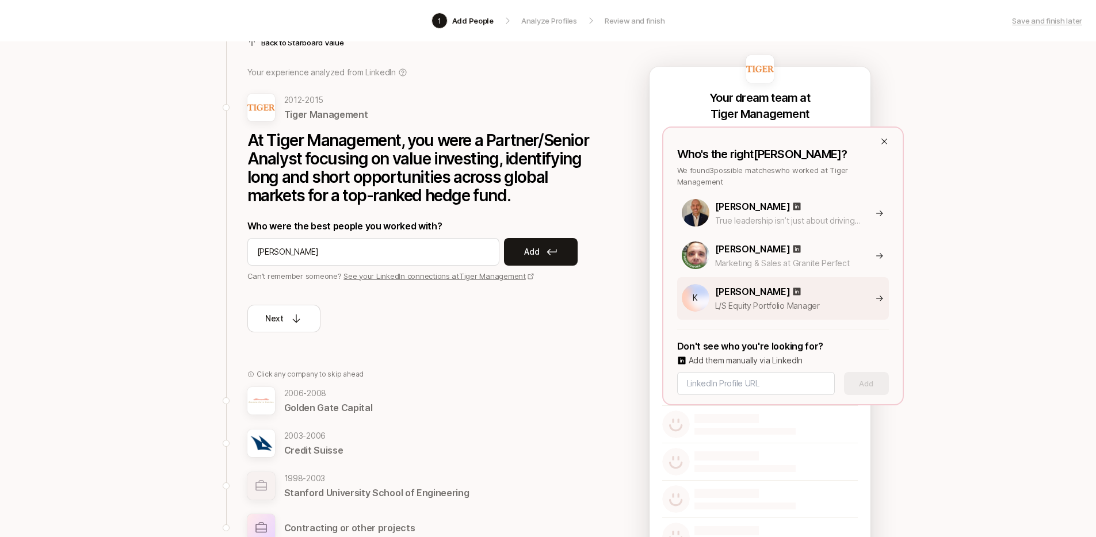 This screenshot has height=537, width=1096. I want to click on a: See your LinkedIn connections atTiger Management, so click(439, 276).